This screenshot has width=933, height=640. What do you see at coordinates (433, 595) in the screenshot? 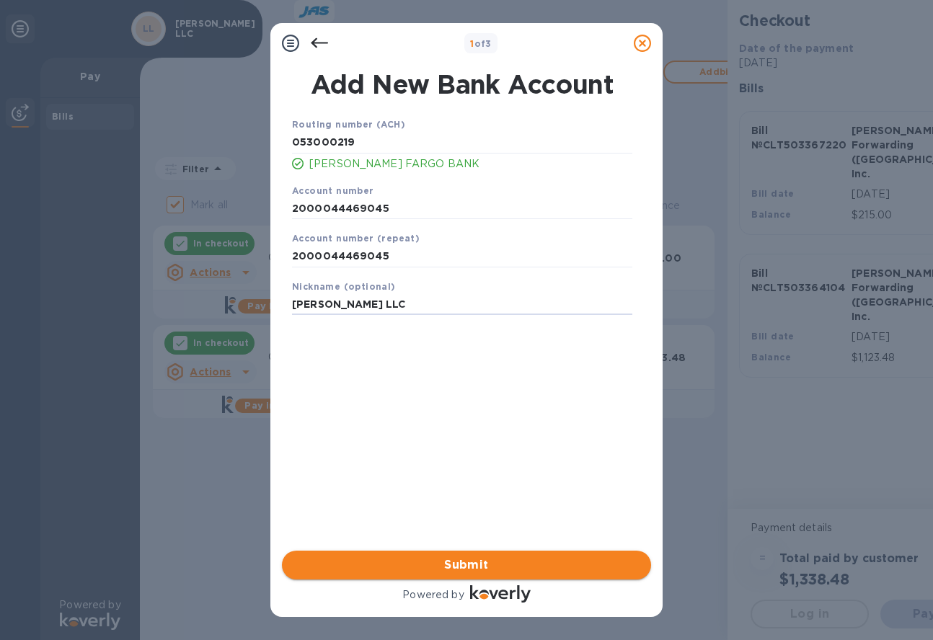
I see `p: Powered by` at bounding box center [433, 595].